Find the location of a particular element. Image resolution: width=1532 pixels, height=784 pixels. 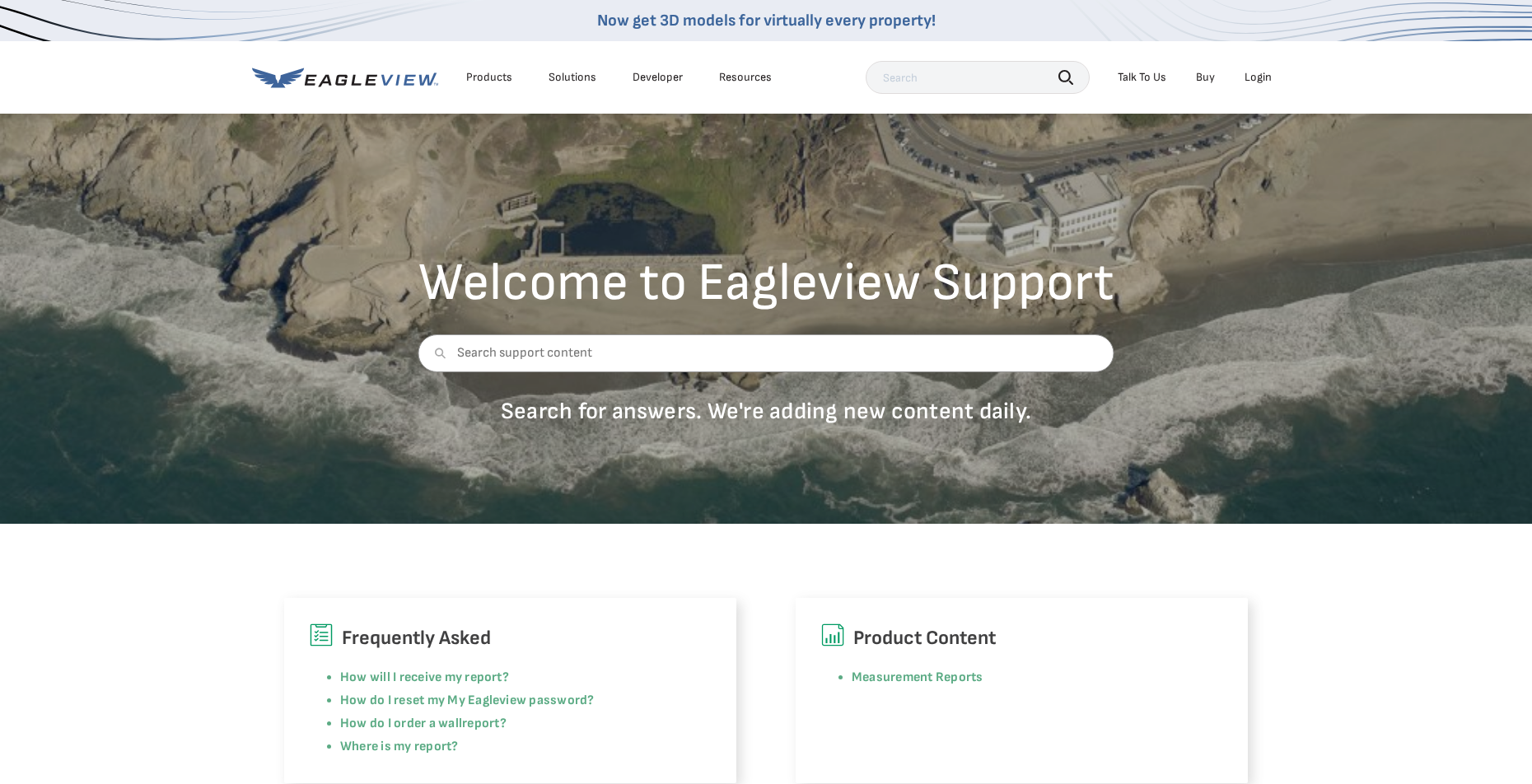

a: Where is my report? is located at coordinates (399, 746).